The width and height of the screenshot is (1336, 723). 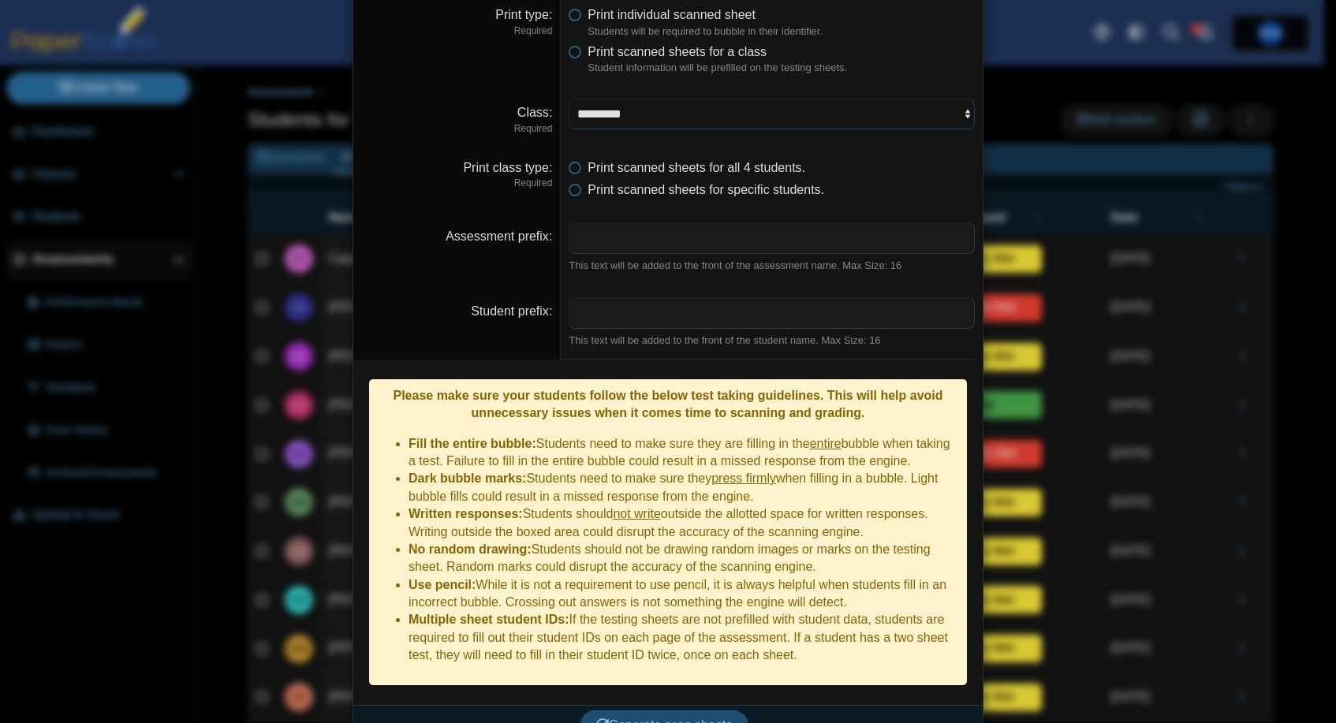 I want to click on li: Students need to make sure they when filling in a bubble. Light bubble fills could result in a mi..., so click(x=684, y=488).